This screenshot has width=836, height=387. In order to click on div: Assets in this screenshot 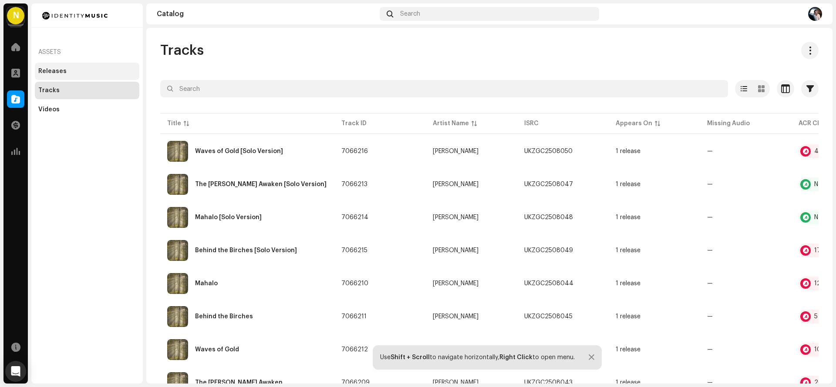, I will do `click(87, 52)`.